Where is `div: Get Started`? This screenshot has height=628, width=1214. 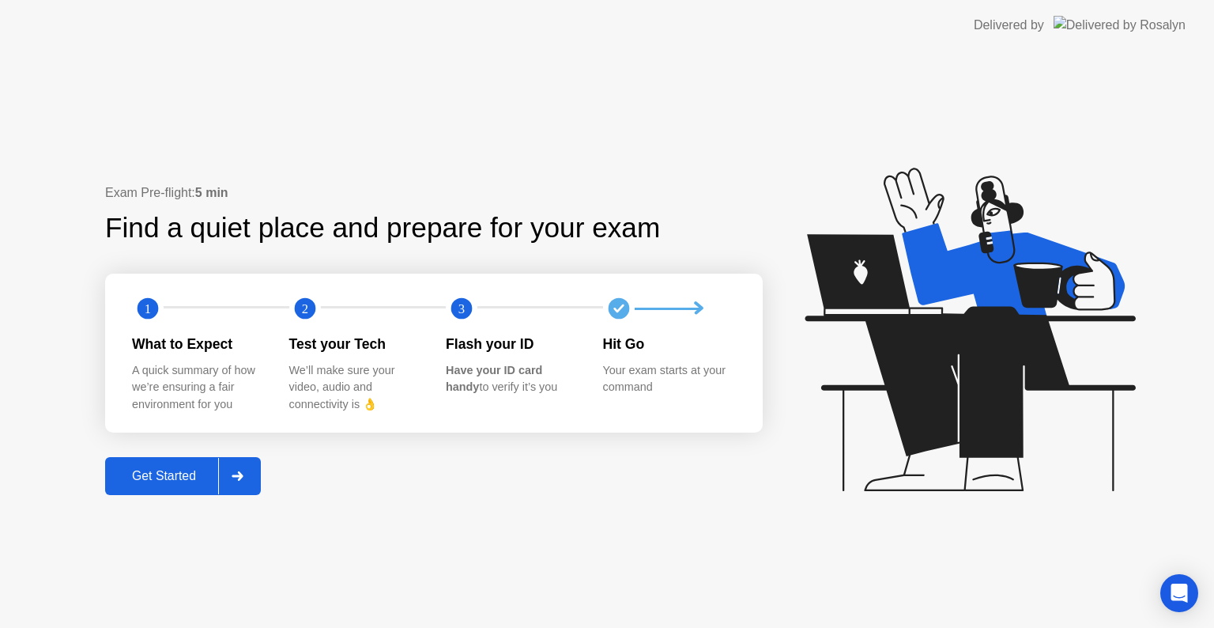 div: Get Started is located at coordinates (164, 476).